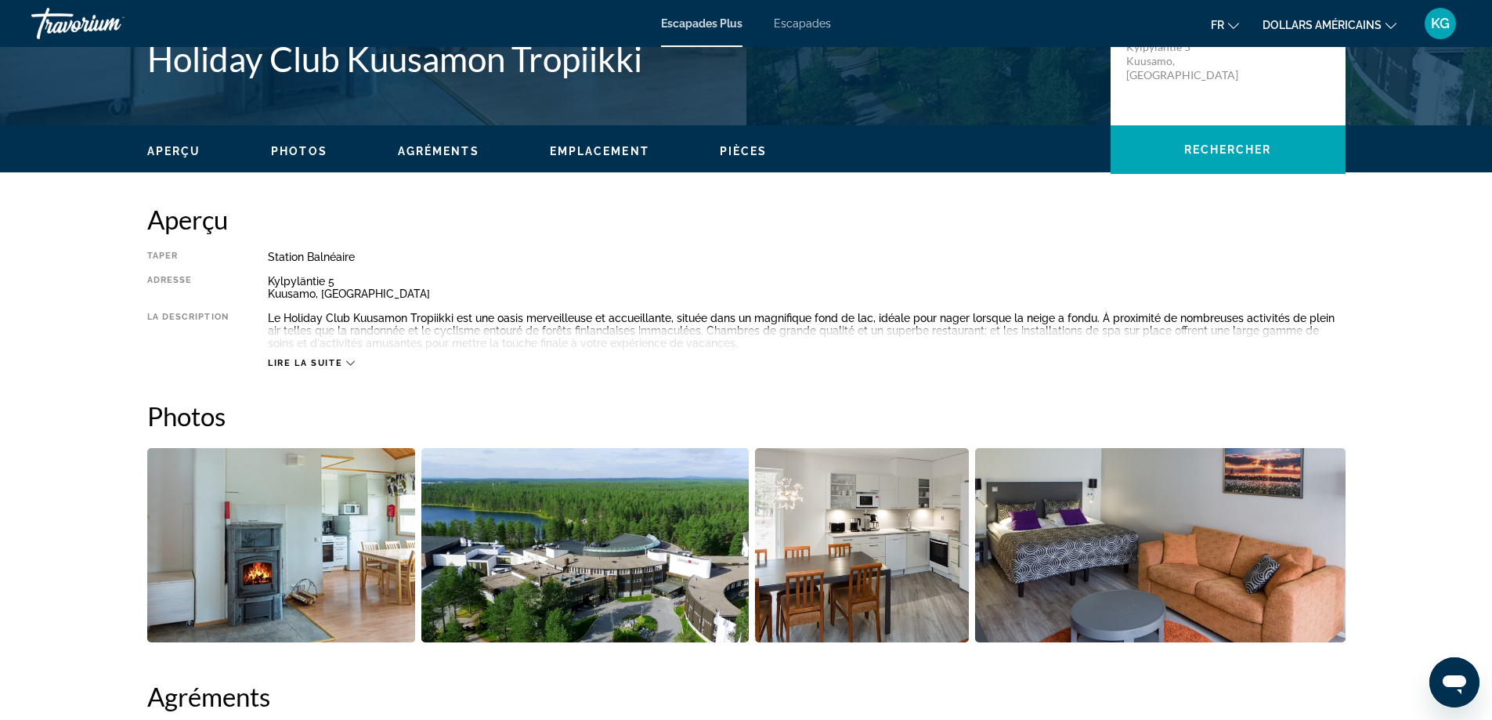  I want to click on button: Menu utilisateur, so click(1441, 24).